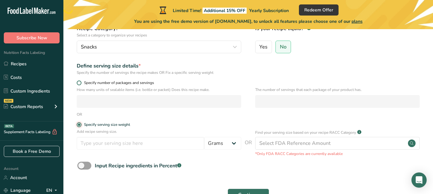 The width and height of the screenshot is (433, 194). Describe the element at coordinates (283, 47) in the screenshot. I see `span: No` at that location.